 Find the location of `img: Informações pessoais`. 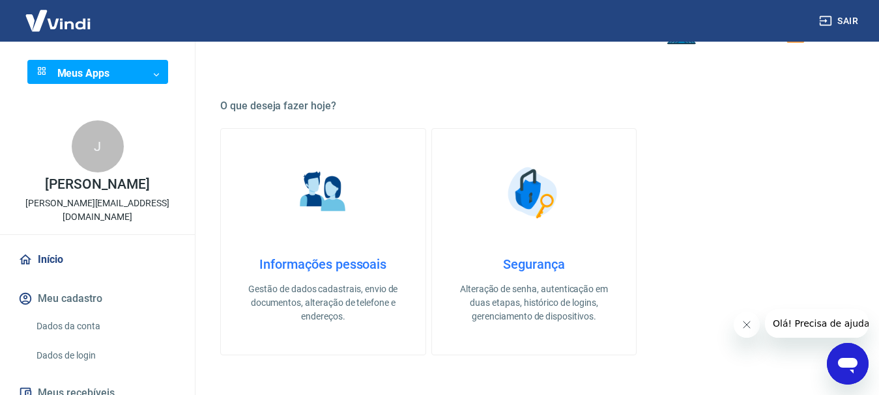

img: Informações pessoais is located at coordinates (323, 193).